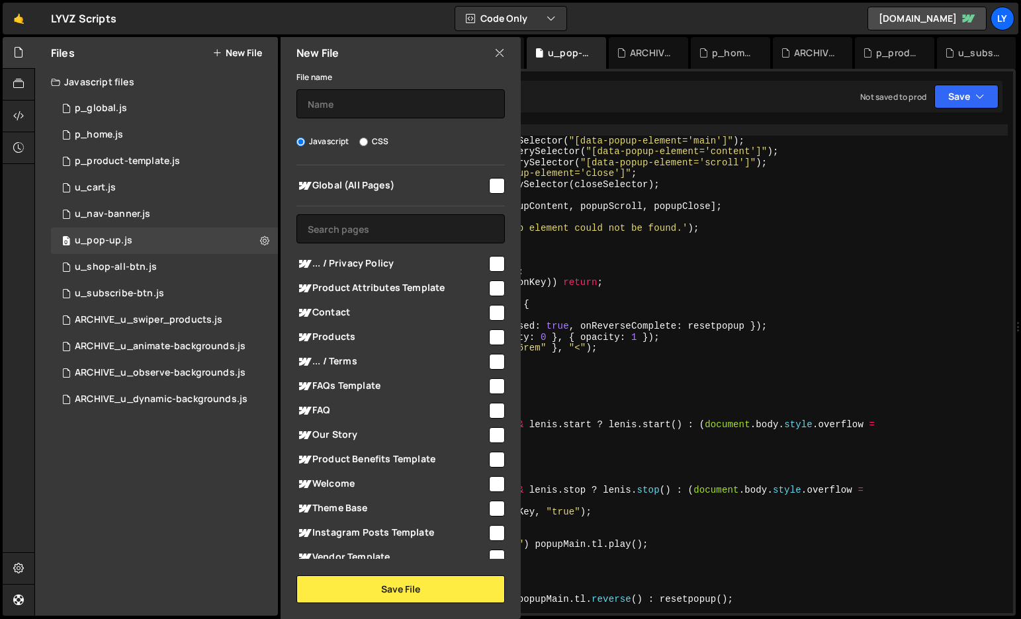  I want to click on div: 15335/43559.js, so click(164, 347).